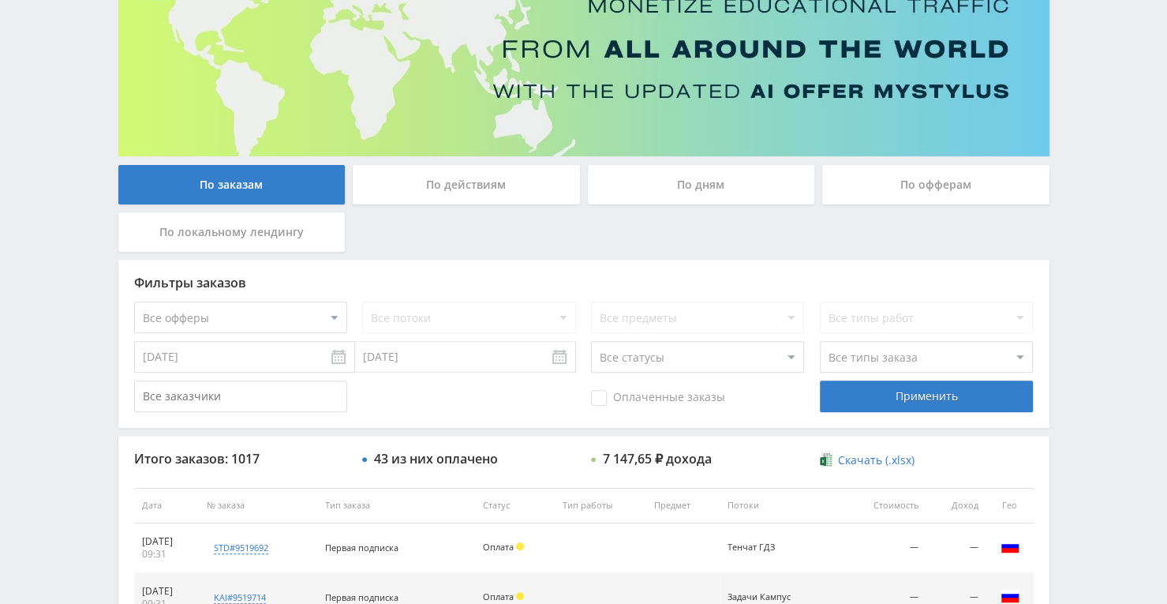 The image size is (1167, 604). What do you see at coordinates (936, 185) in the screenshot?
I see `div: По офферам` at bounding box center [936, 185].